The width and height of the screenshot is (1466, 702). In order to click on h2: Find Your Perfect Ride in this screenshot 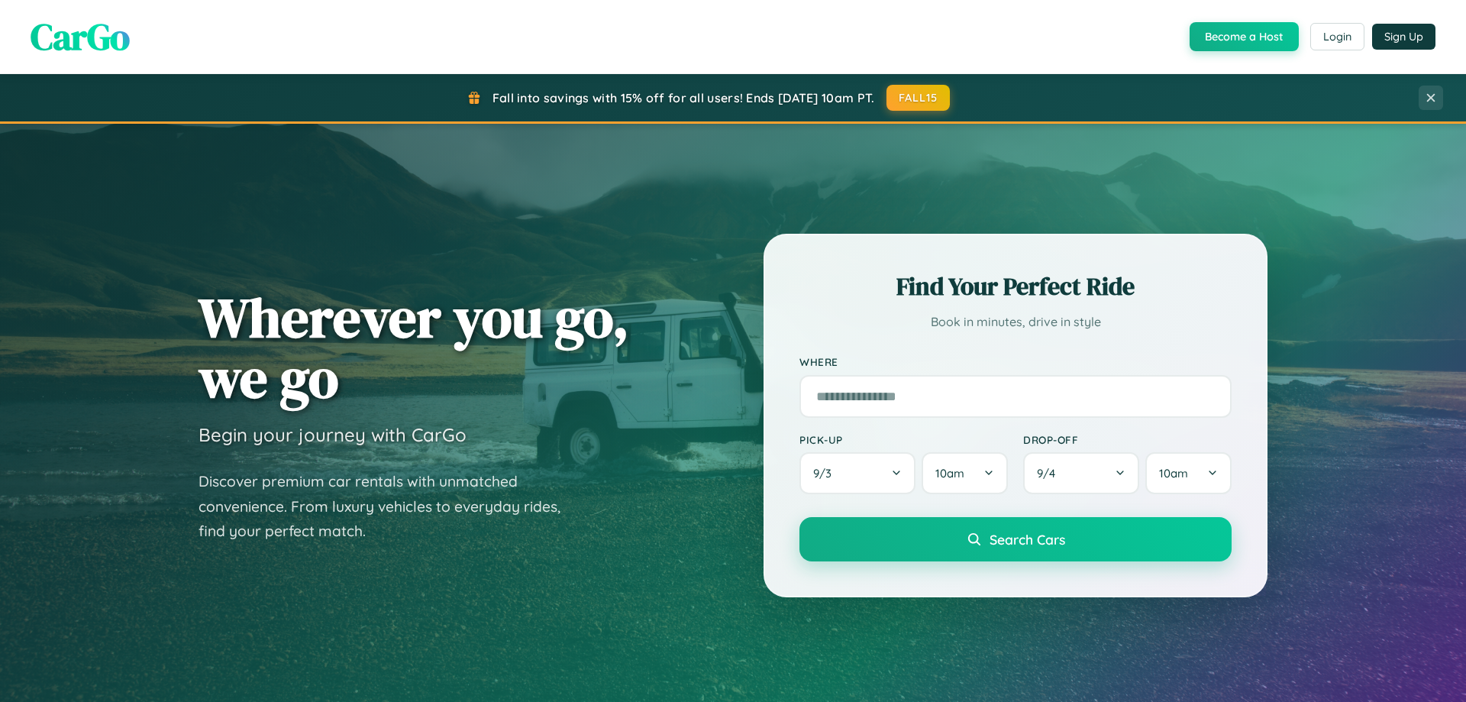, I will do `click(1016, 286)`.